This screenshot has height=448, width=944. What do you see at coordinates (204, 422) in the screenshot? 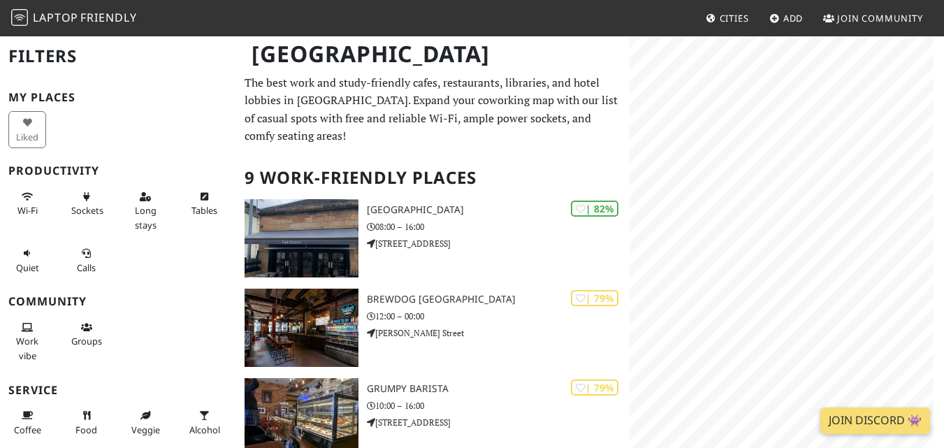
I see `button: Alcohol` at bounding box center [204, 422].